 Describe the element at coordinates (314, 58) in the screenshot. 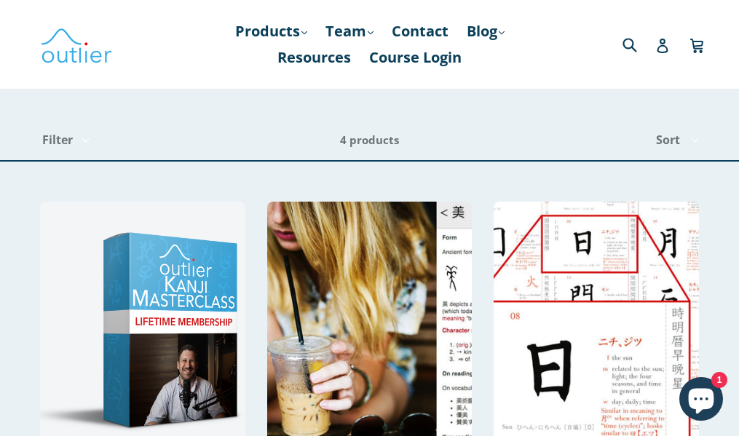

I see `a: Resources` at that location.